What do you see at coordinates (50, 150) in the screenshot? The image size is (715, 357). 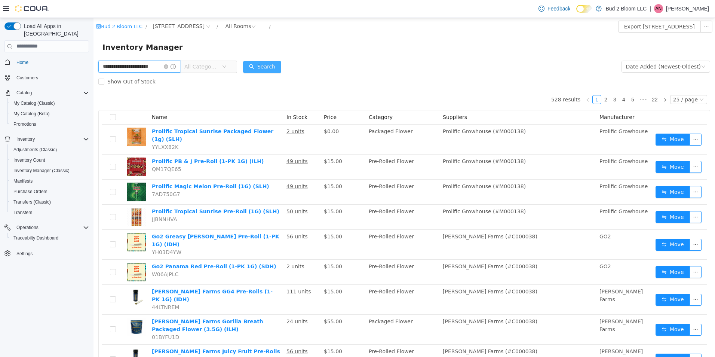 I see `button: Adjustments (Classic)` at bounding box center [50, 150].